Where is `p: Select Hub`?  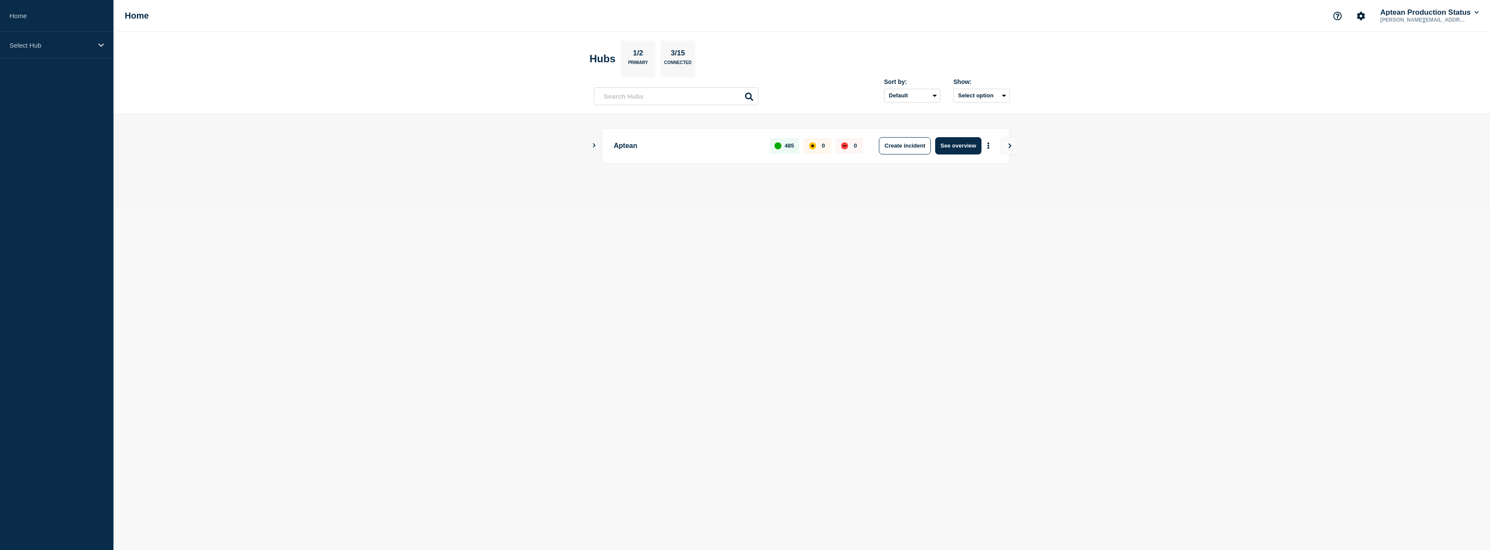
p: Select Hub is located at coordinates (51, 45).